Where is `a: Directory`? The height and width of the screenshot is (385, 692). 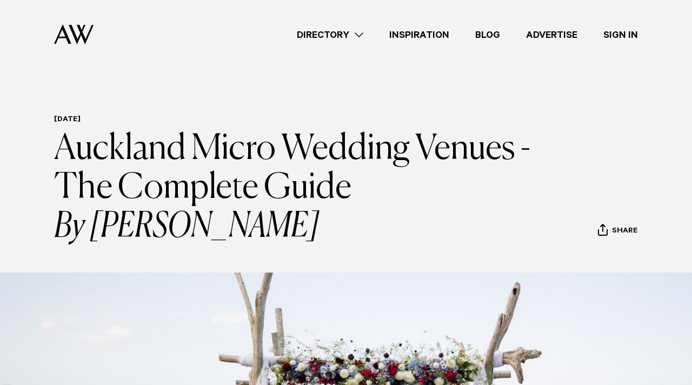
a: Directory is located at coordinates (330, 35).